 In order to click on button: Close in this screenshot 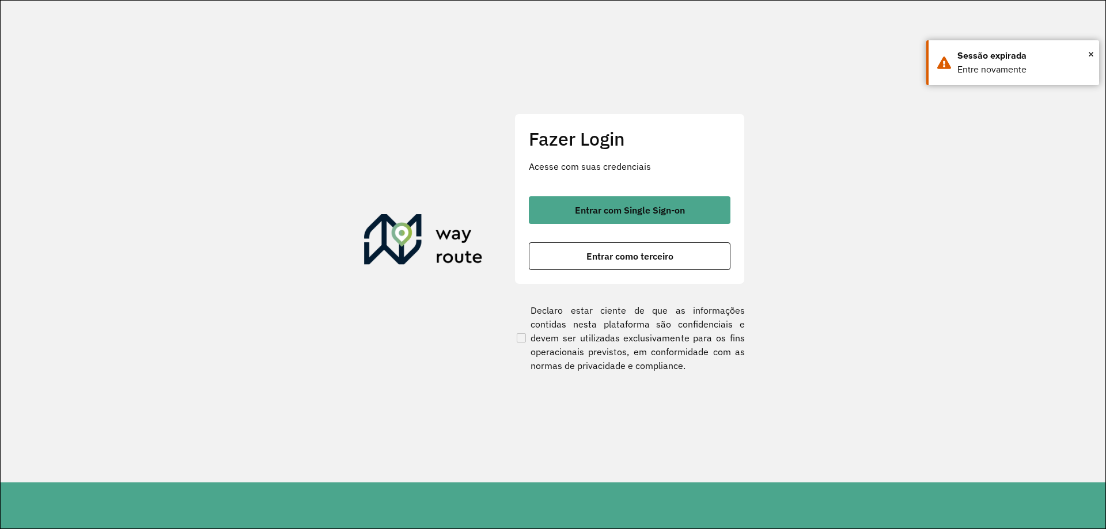, I will do `click(1091, 54)`.